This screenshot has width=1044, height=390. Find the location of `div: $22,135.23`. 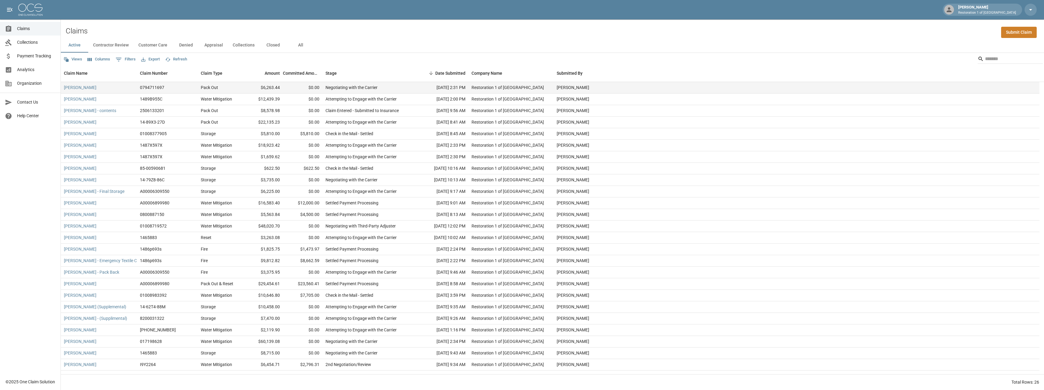

div: $22,135.23 is located at coordinates (263, 123).